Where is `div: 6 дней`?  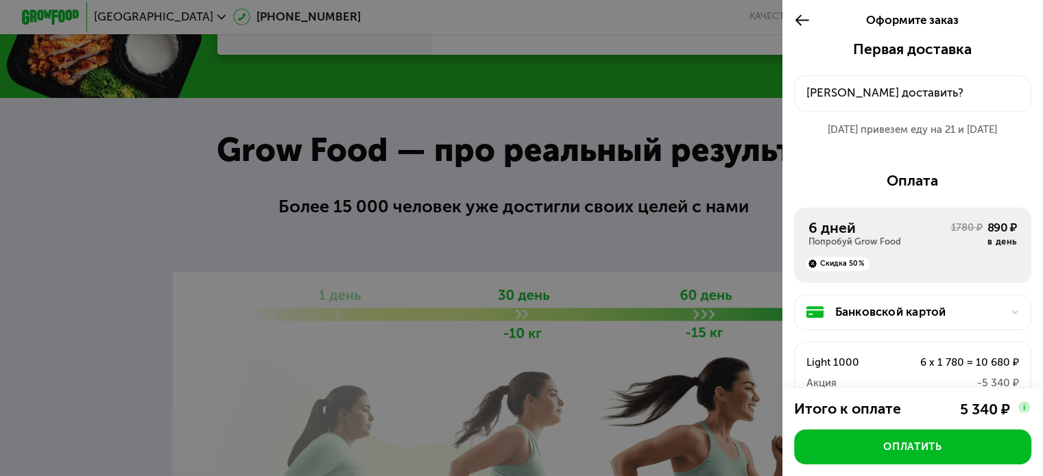 div: 6 дней is located at coordinates (880, 228).